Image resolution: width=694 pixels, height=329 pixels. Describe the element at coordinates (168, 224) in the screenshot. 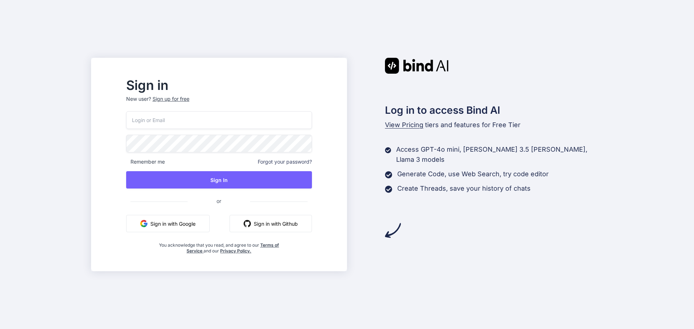

I see `button: Sign in with Google` at that location.